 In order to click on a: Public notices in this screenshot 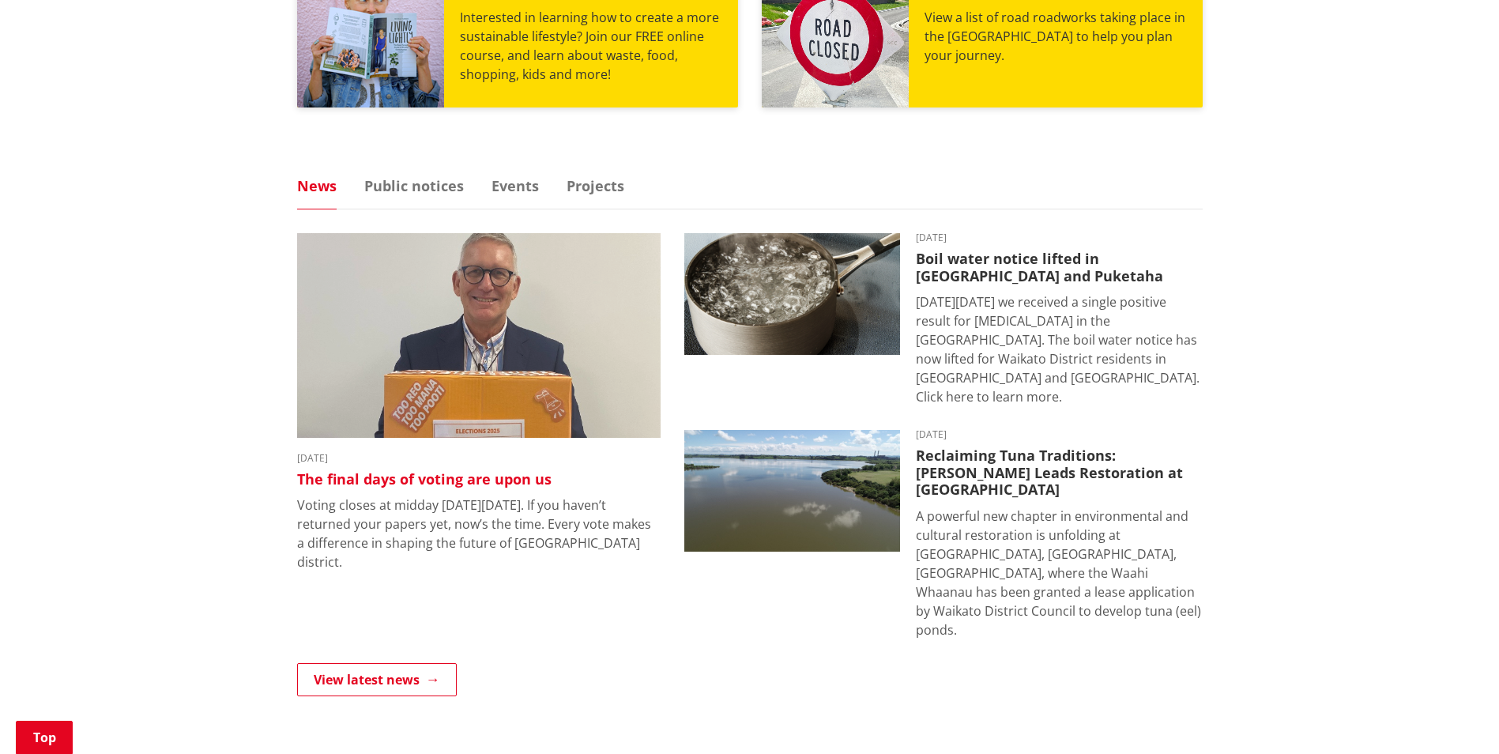, I will do `click(414, 186)`.